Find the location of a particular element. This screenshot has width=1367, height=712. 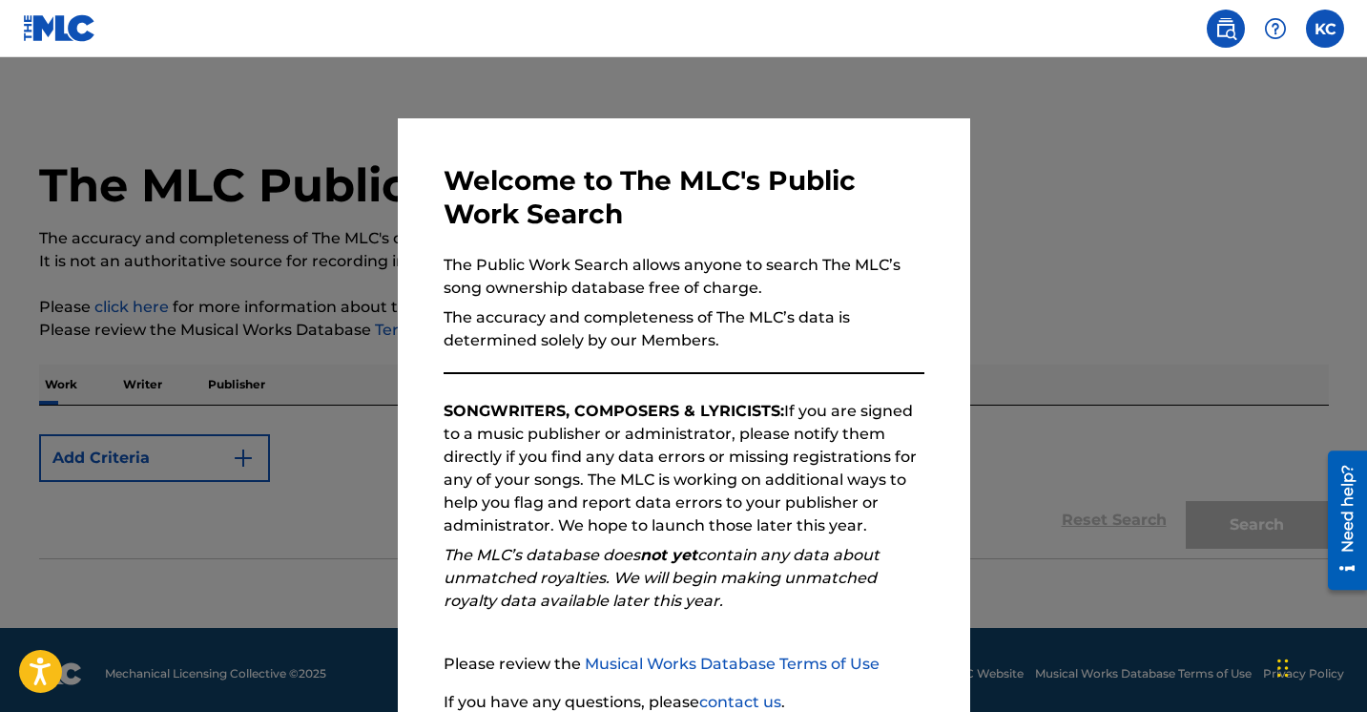

p: The accuracy and completeness of The MLC’s data is determined solely by our Members. is located at coordinates (684, 329).